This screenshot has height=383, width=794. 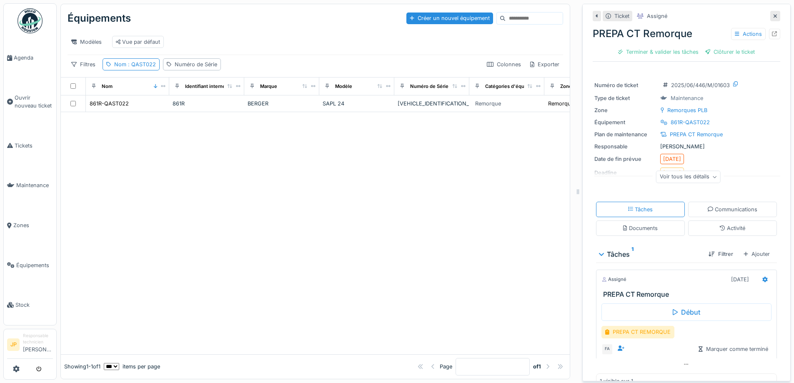 What do you see at coordinates (343, 86) in the screenshot?
I see `div: Modèle` at bounding box center [343, 86].